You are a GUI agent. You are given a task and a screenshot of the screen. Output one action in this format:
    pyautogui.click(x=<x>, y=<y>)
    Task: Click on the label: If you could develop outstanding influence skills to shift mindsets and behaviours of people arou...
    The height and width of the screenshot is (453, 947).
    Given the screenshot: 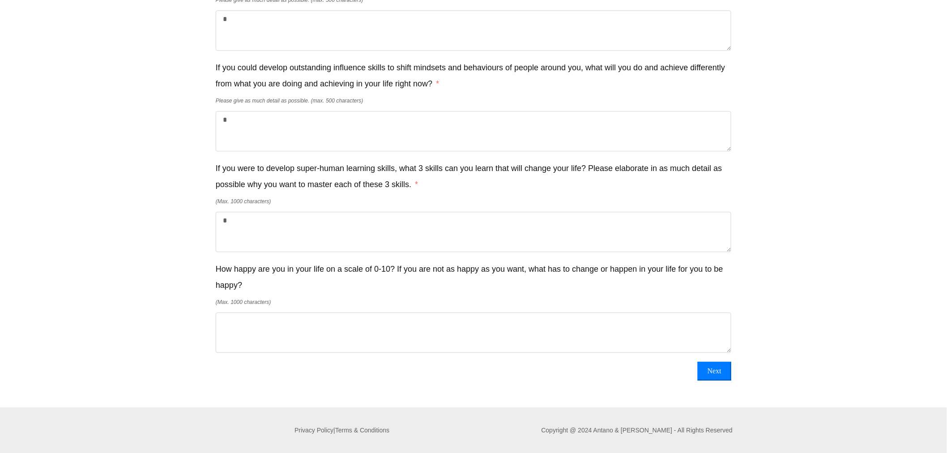 What is the action you would take?
    pyautogui.click(x=473, y=76)
    